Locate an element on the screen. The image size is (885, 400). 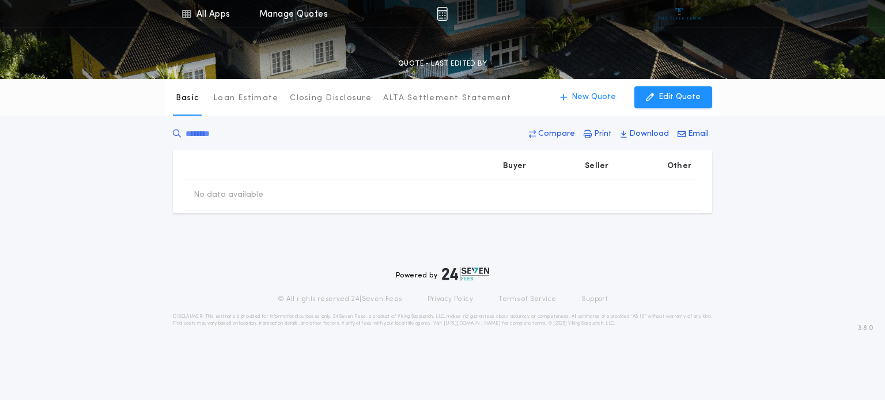
button: Edit Quote is located at coordinates (673, 97).